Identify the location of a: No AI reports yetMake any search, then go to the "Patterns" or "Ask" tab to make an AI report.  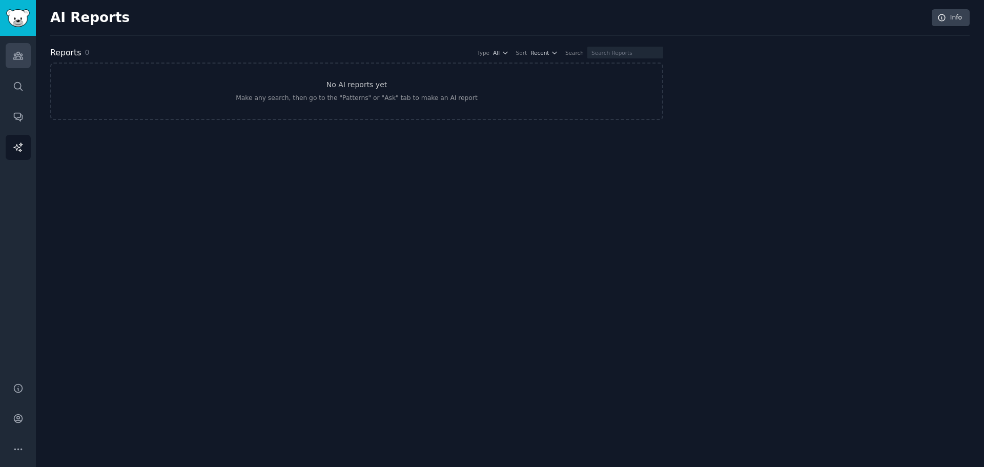
(357, 91).